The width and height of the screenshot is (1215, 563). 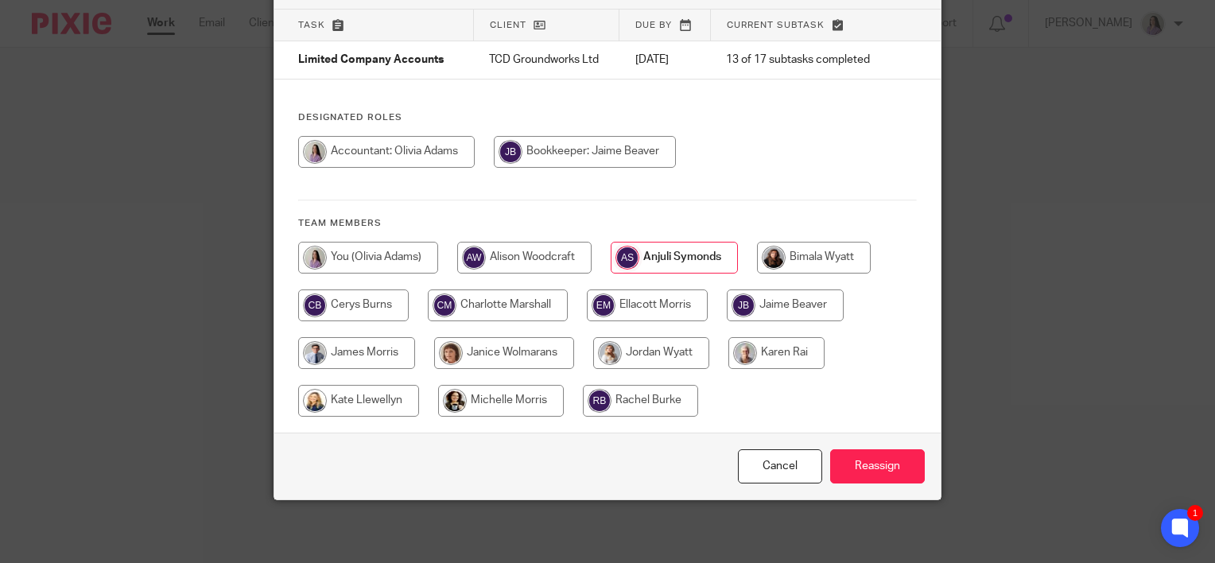 What do you see at coordinates (607, 223) in the screenshot?
I see `h4: Team members` at bounding box center [607, 223].